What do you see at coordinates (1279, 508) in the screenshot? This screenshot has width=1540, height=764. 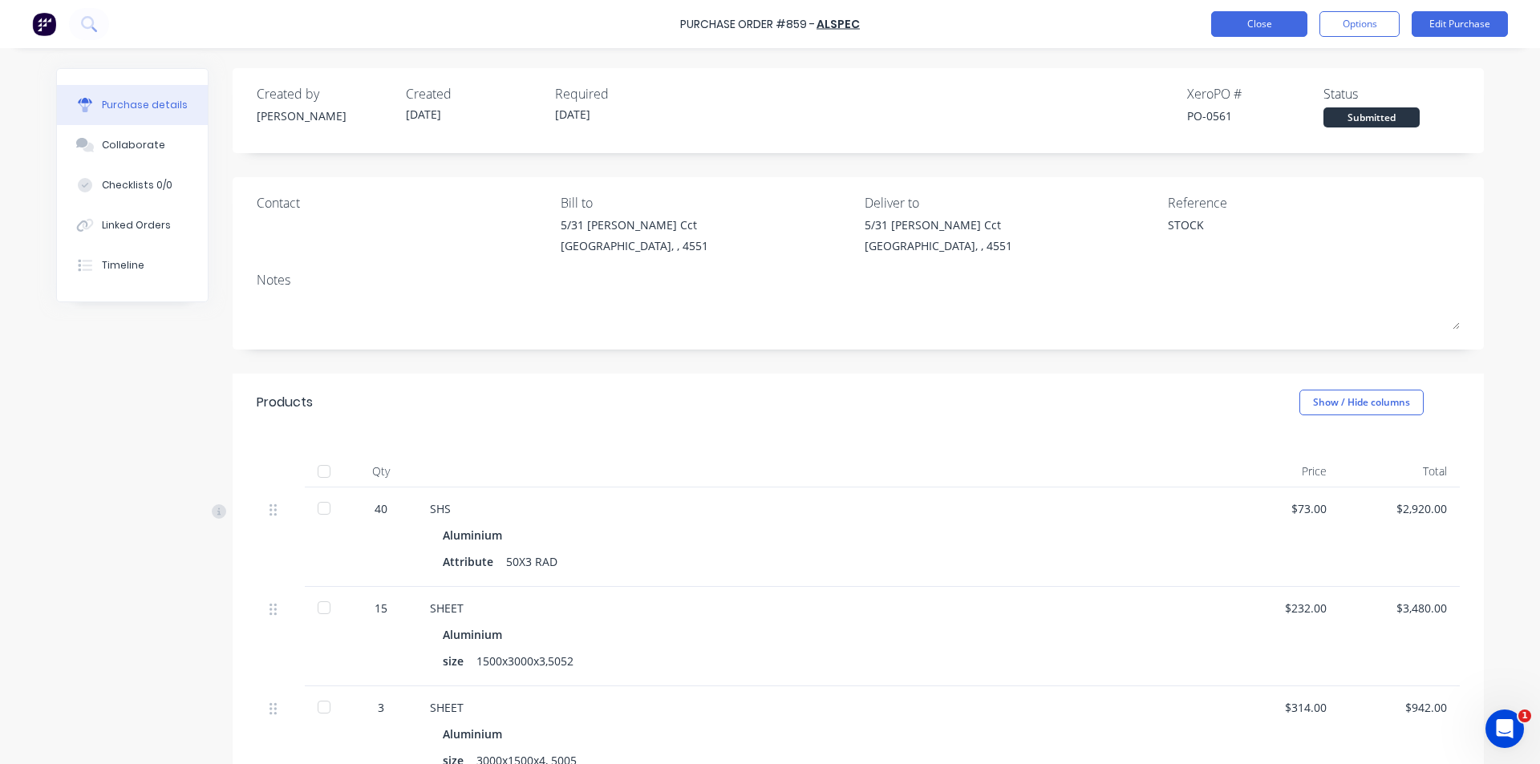 I see `div: $73.00` at bounding box center [1279, 508].